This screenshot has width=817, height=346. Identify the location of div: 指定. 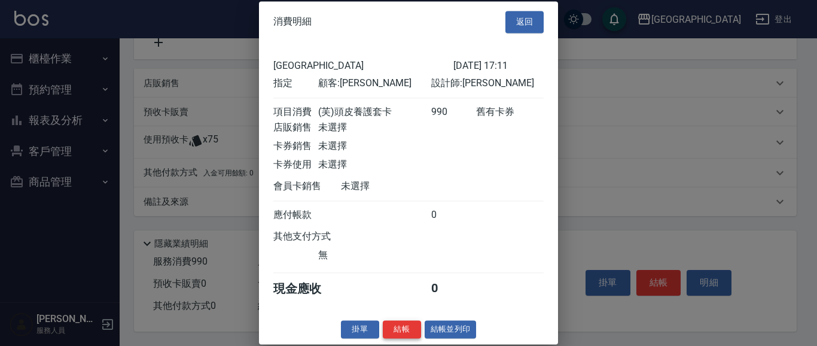
(296, 83).